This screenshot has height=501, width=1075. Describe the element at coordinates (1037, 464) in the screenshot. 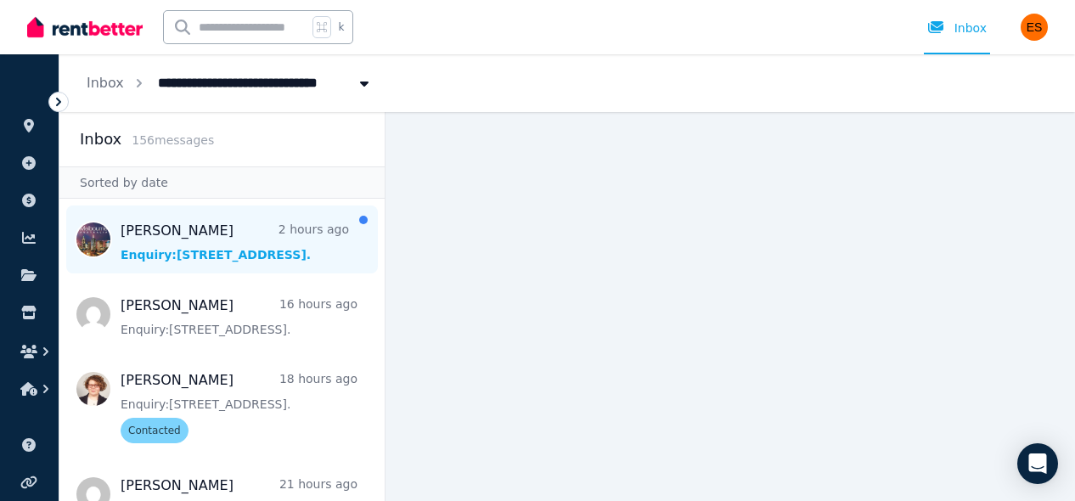

I see `div: Open Intercom Messenger` at that location.